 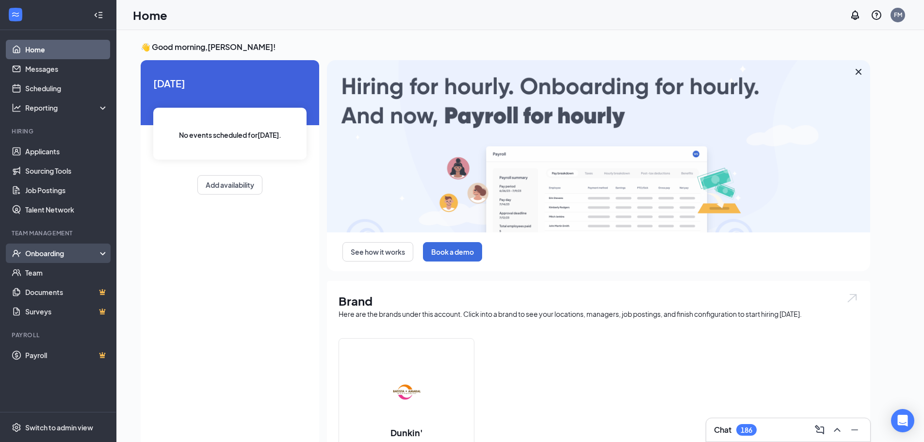 I want to click on div: Onboarding, so click(x=63, y=253).